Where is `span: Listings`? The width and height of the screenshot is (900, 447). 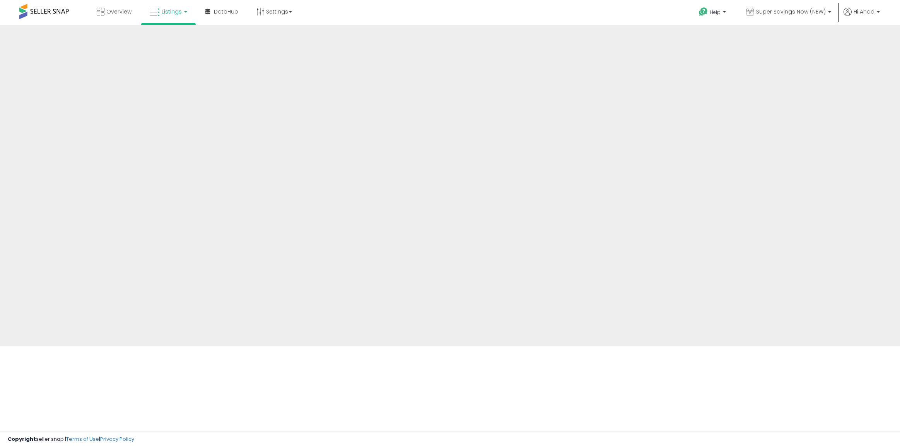
span: Listings is located at coordinates (172, 12).